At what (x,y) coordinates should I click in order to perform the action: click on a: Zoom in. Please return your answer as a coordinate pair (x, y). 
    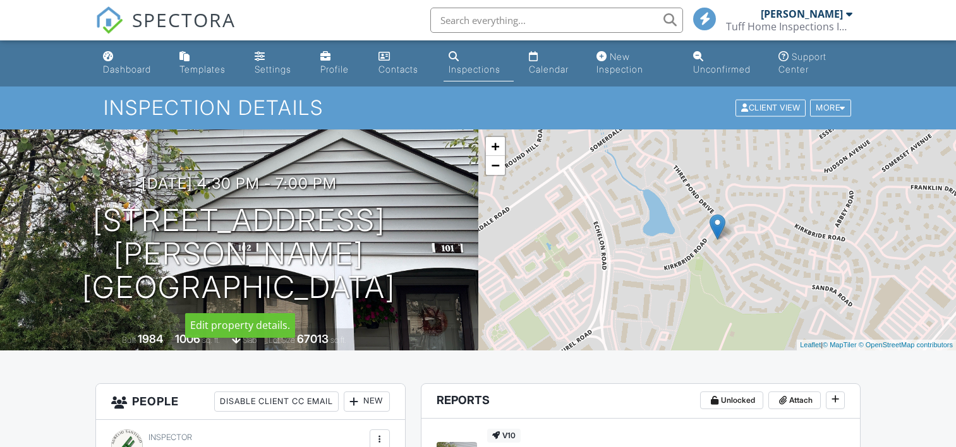
    Looking at the image, I should click on (495, 147).